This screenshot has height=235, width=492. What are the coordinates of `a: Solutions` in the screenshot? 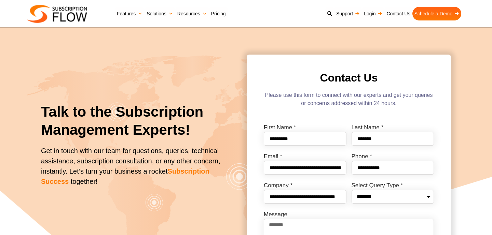 It's located at (160, 14).